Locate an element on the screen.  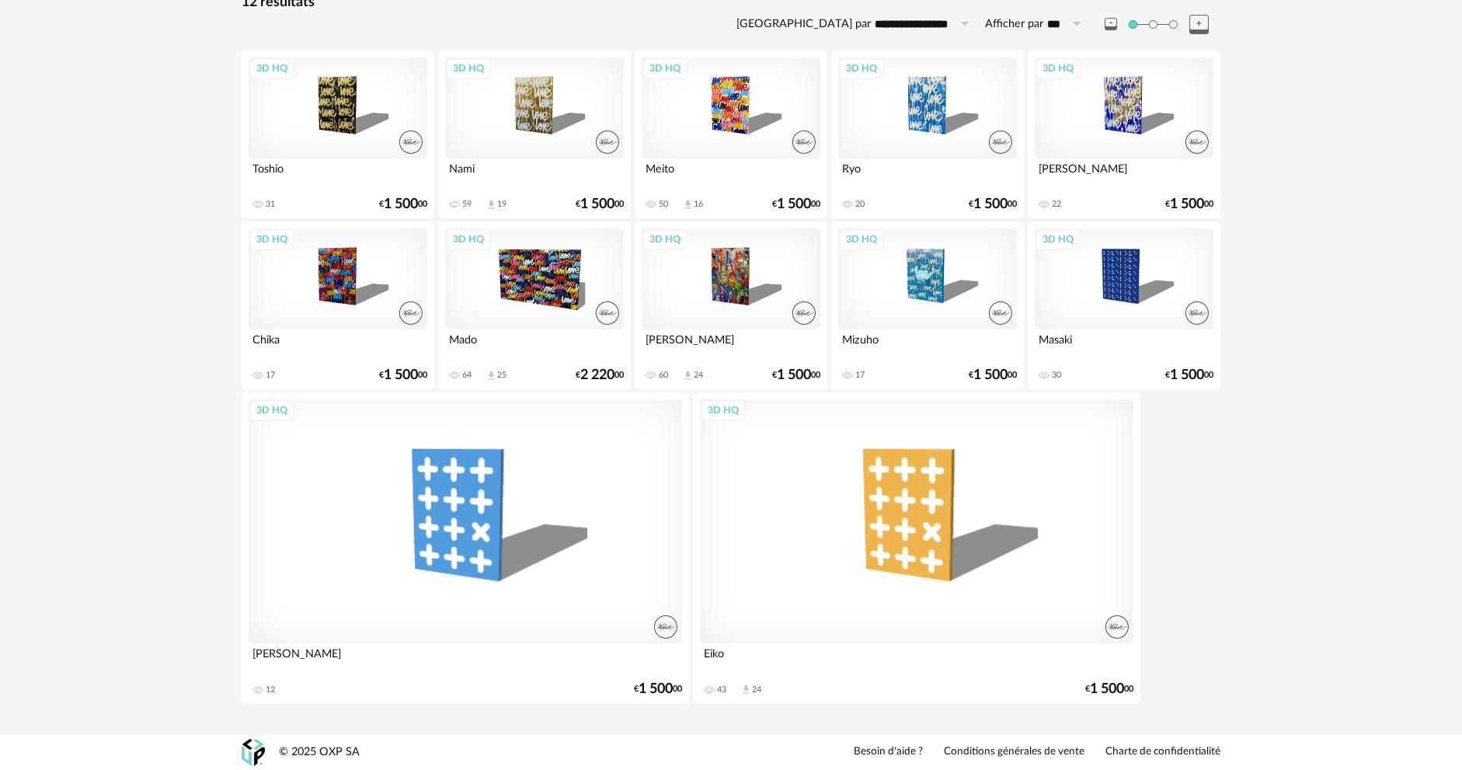
div: Masaki is located at coordinates (1124, 345).